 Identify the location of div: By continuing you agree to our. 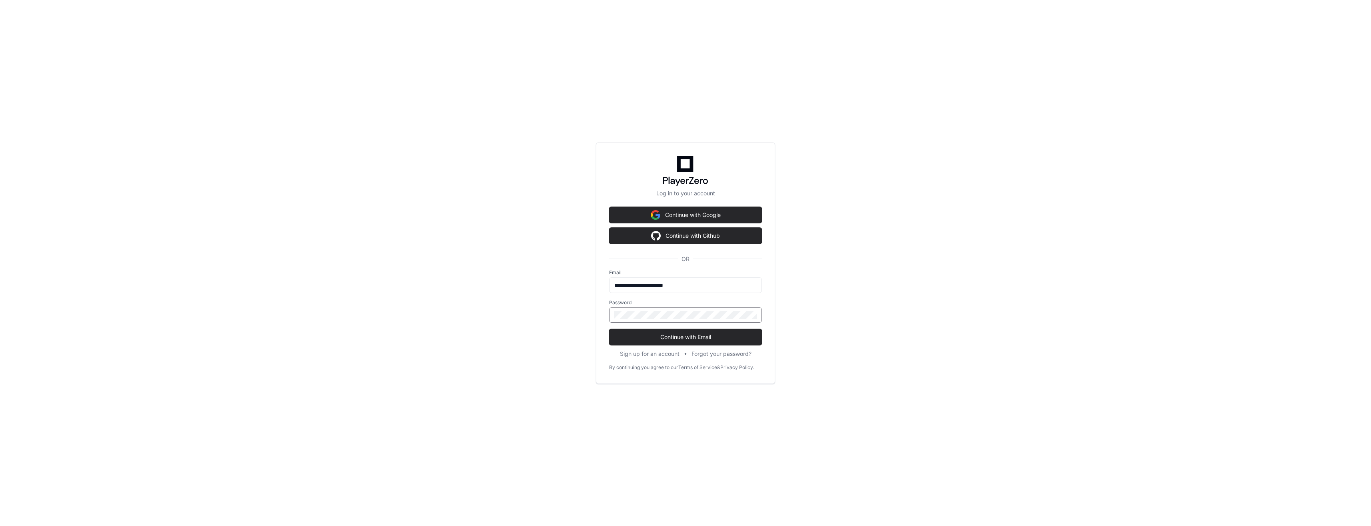
(644, 367).